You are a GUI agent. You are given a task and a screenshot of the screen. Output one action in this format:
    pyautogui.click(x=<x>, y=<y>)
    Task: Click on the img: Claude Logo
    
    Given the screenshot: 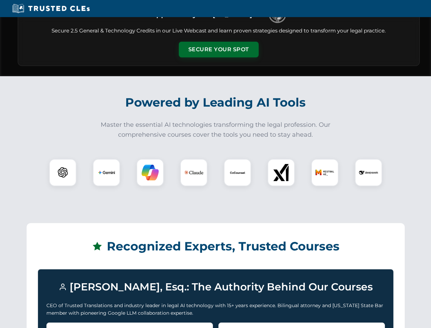 What is the action you would take?
    pyautogui.click(x=194, y=172)
    